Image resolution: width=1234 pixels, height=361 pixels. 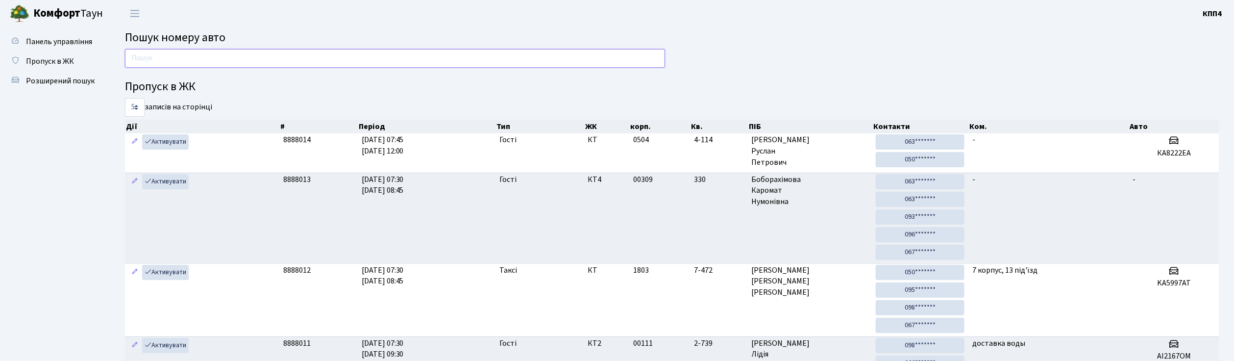 I want to click on span: 4-114, so click(x=719, y=140).